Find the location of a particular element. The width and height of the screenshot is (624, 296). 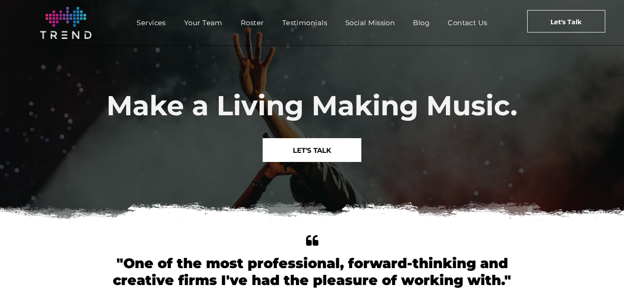

a: Contact Us is located at coordinates (467, 22).